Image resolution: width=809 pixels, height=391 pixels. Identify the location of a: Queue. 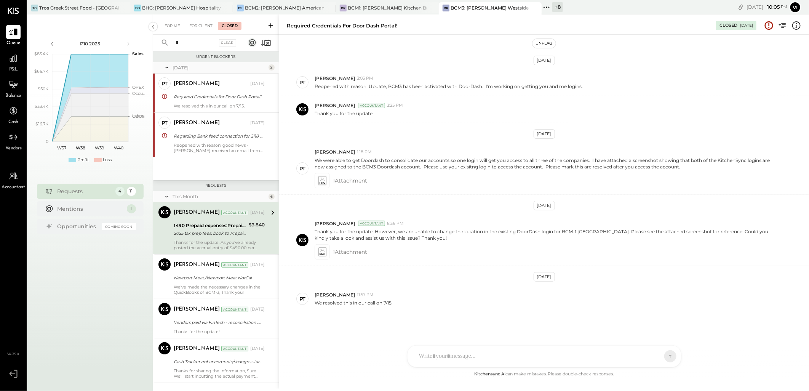
(13, 36).